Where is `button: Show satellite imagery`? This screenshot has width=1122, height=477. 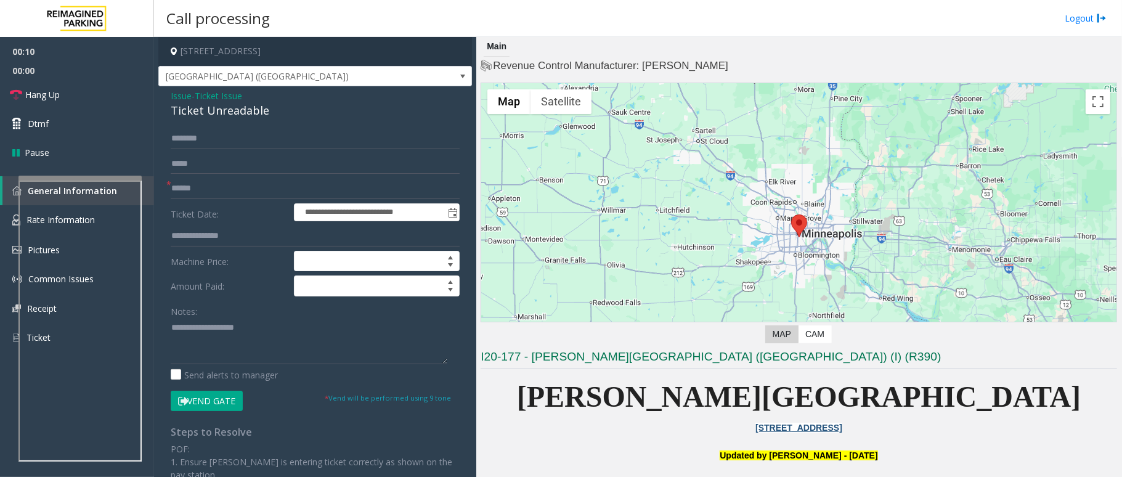
button: Show satellite imagery is located at coordinates (560, 102).